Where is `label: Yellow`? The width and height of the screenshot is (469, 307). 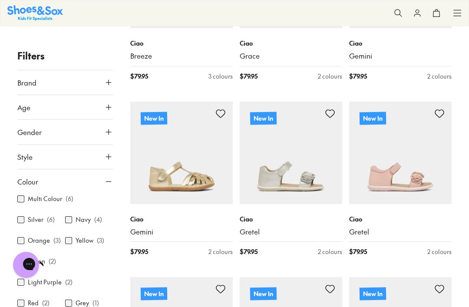 label: Yellow is located at coordinates (84, 241).